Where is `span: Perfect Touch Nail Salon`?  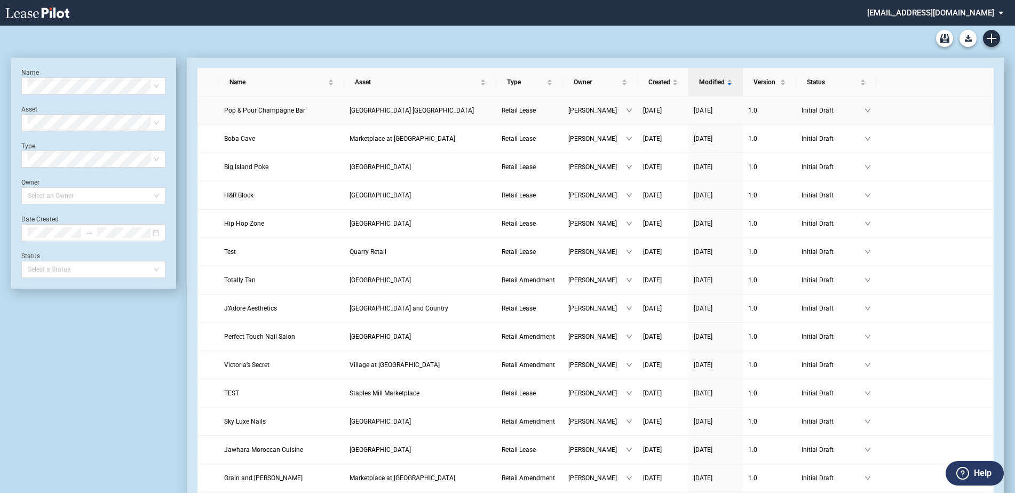 span: Perfect Touch Nail Salon is located at coordinates (259, 337).